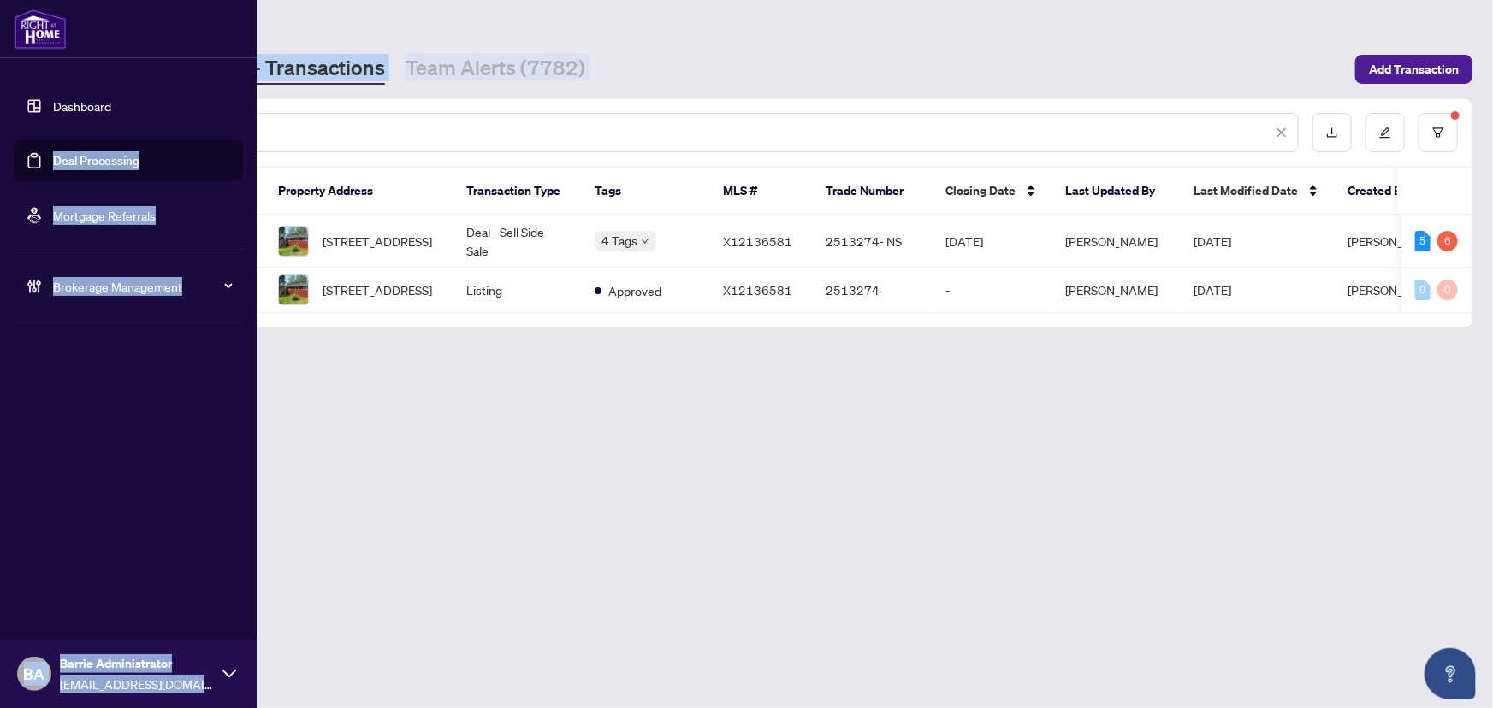 The width and height of the screenshot is (1493, 708). What do you see at coordinates (1385, 133) in the screenshot?
I see `button: edit` at bounding box center [1385, 133].